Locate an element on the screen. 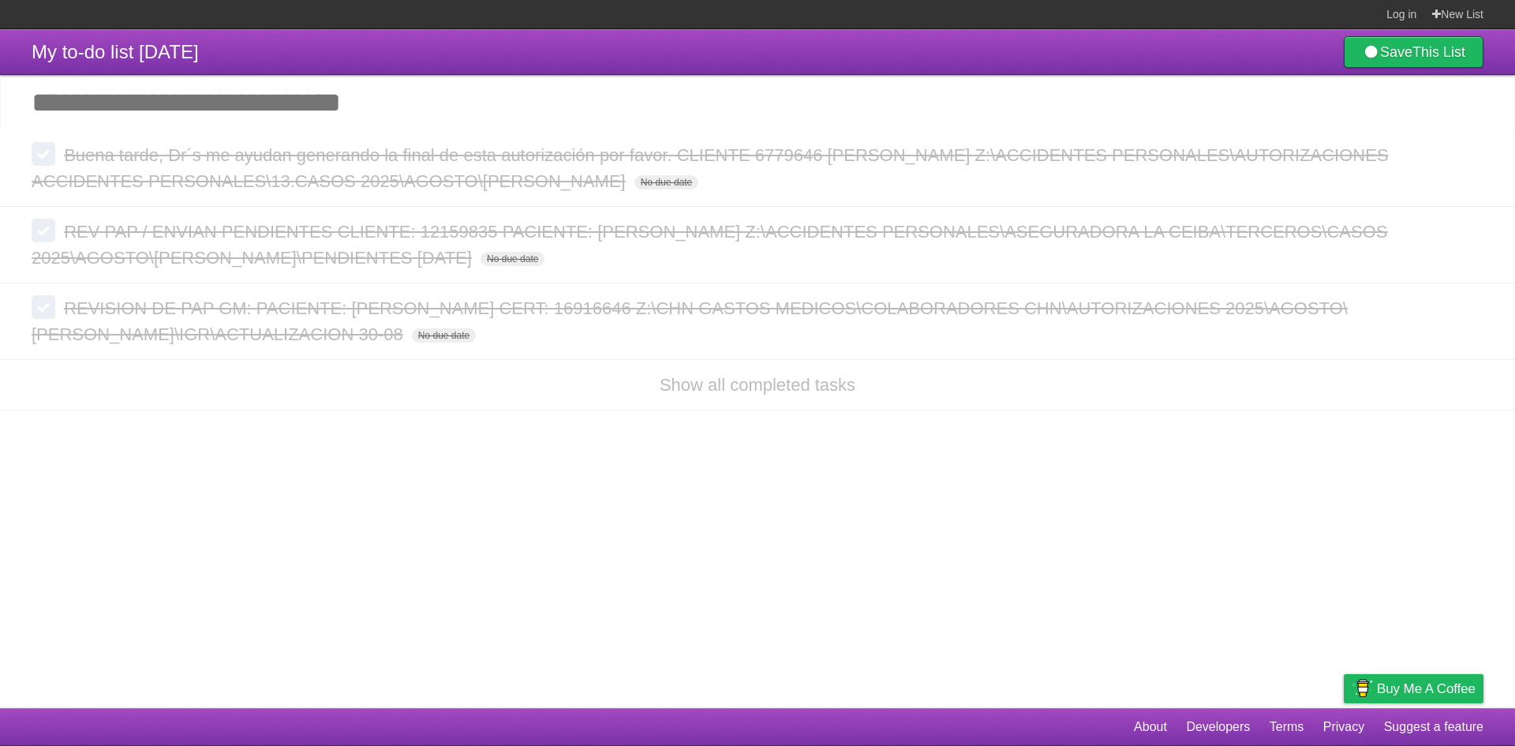 This screenshot has width=1515, height=746. a: Terms is located at coordinates (1287, 727).